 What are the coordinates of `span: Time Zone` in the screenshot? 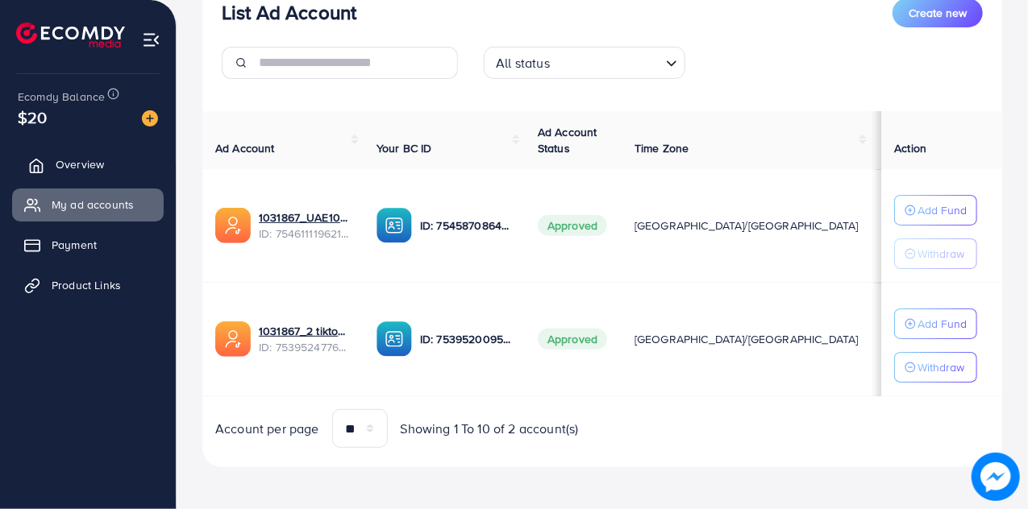 It's located at (661, 148).